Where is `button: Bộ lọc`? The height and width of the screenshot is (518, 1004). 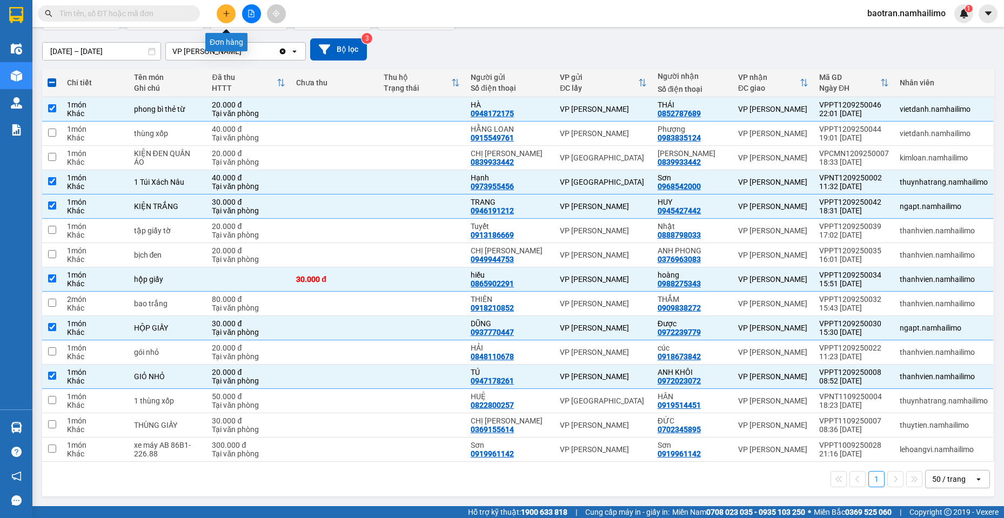 button: Bộ lọc is located at coordinates (338, 49).